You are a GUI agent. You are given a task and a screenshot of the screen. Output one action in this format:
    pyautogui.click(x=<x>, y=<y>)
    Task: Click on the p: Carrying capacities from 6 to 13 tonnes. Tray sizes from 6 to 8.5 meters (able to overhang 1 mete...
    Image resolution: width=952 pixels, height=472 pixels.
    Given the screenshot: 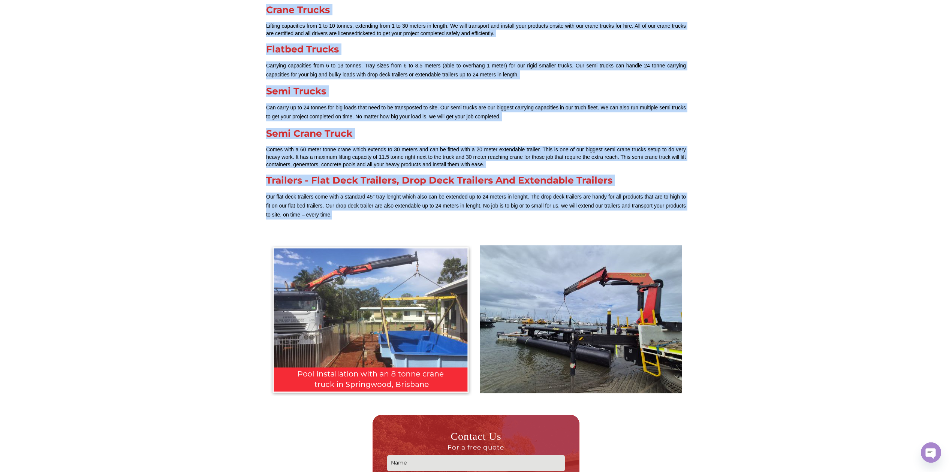 What is the action you would take?
    pyautogui.click(x=476, y=70)
    